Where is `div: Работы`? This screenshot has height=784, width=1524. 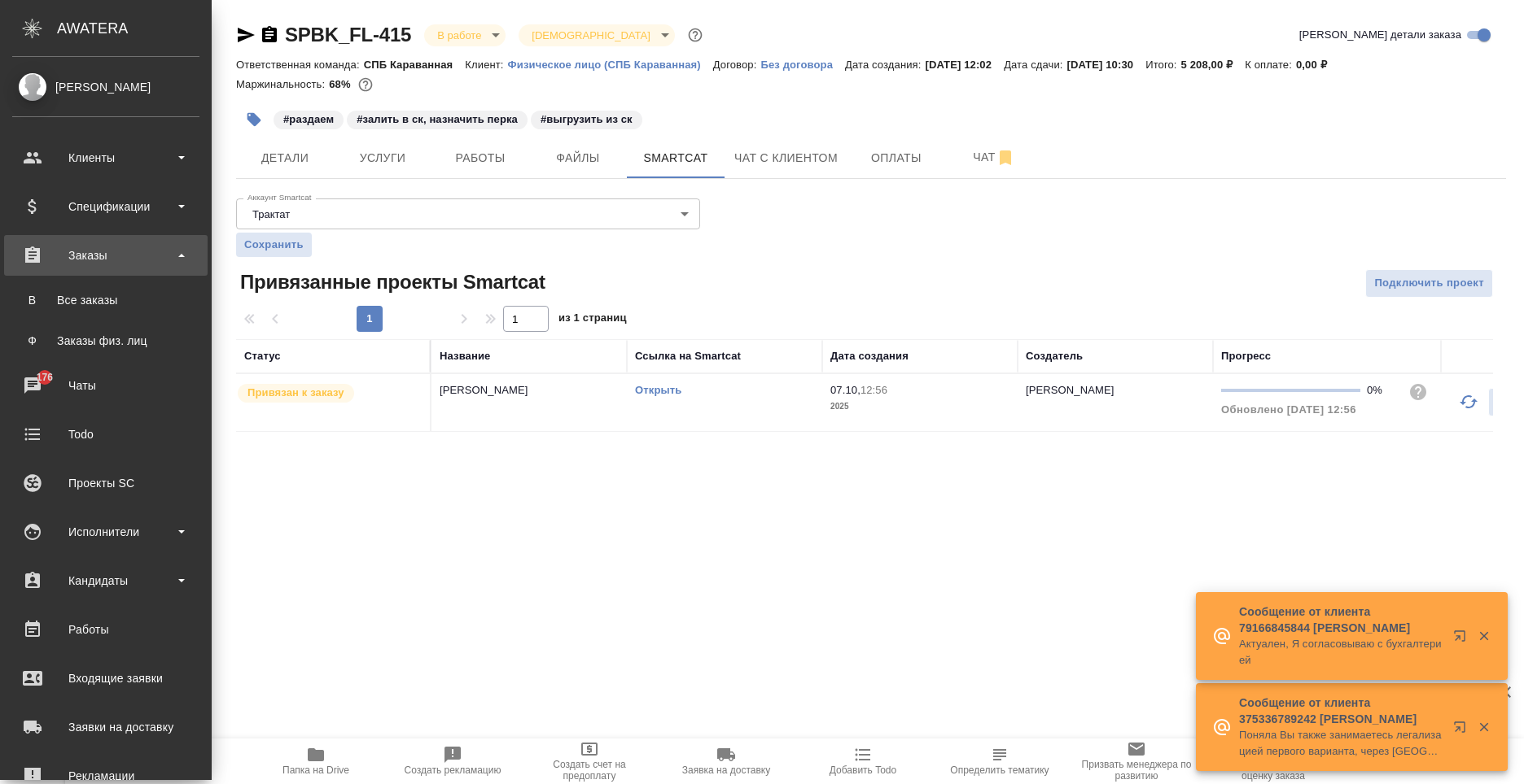
div: Работы is located at coordinates (106, 630).